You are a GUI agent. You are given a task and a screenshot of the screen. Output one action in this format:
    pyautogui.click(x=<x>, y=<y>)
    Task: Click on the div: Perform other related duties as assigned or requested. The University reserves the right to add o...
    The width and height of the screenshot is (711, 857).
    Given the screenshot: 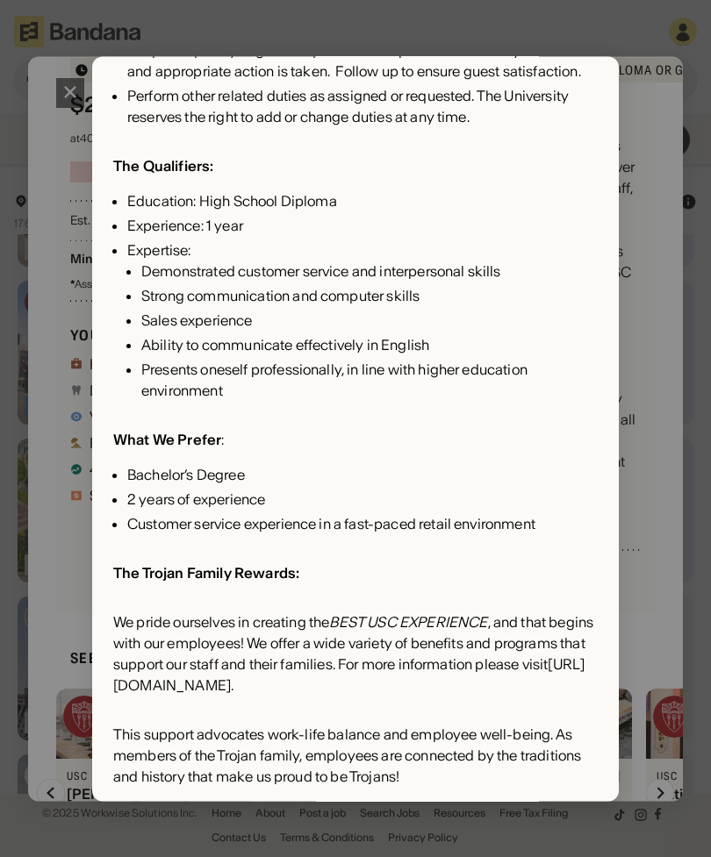 What is the action you would take?
    pyautogui.click(x=362, y=107)
    